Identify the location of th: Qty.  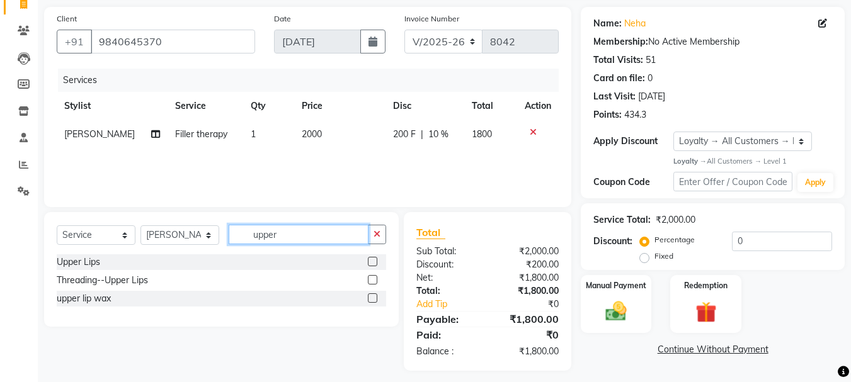
(268, 106).